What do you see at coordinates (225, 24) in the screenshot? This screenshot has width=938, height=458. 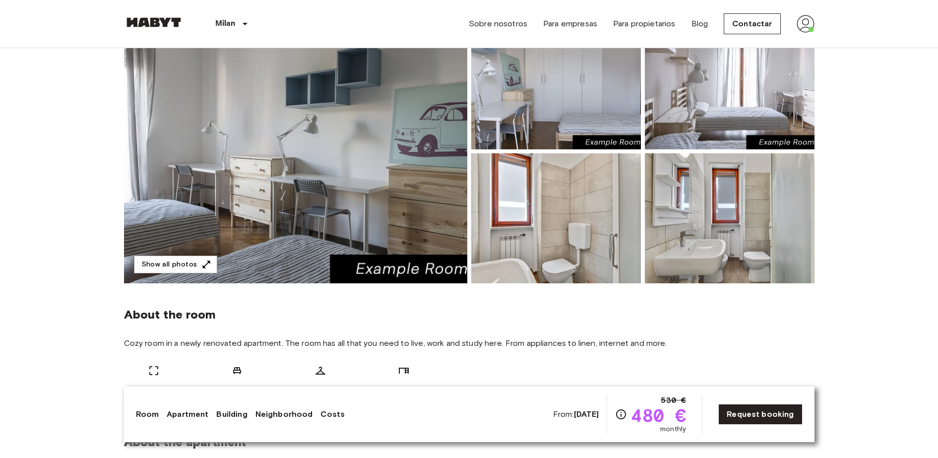 I see `p: Milan` at bounding box center [225, 24].